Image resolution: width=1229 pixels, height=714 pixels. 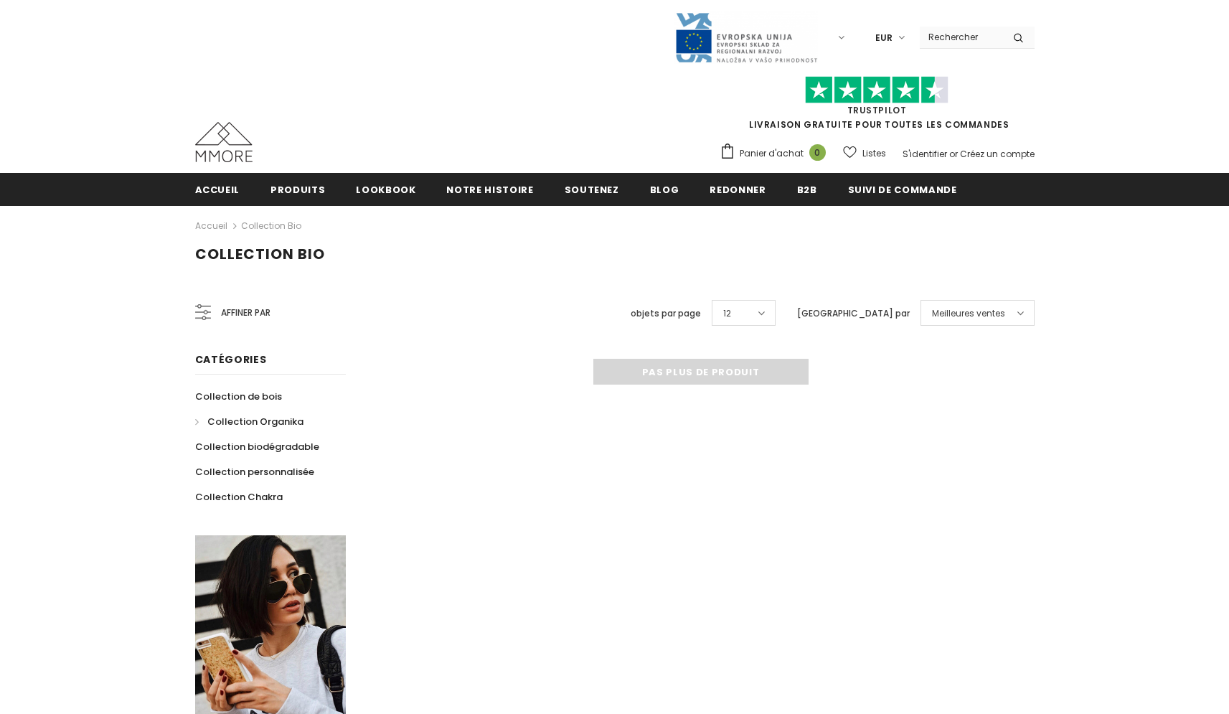 What do you see at coordinates (271, 225) in the screenshot?
I see `a: Collection Bio` at bounding box center [271, 225].